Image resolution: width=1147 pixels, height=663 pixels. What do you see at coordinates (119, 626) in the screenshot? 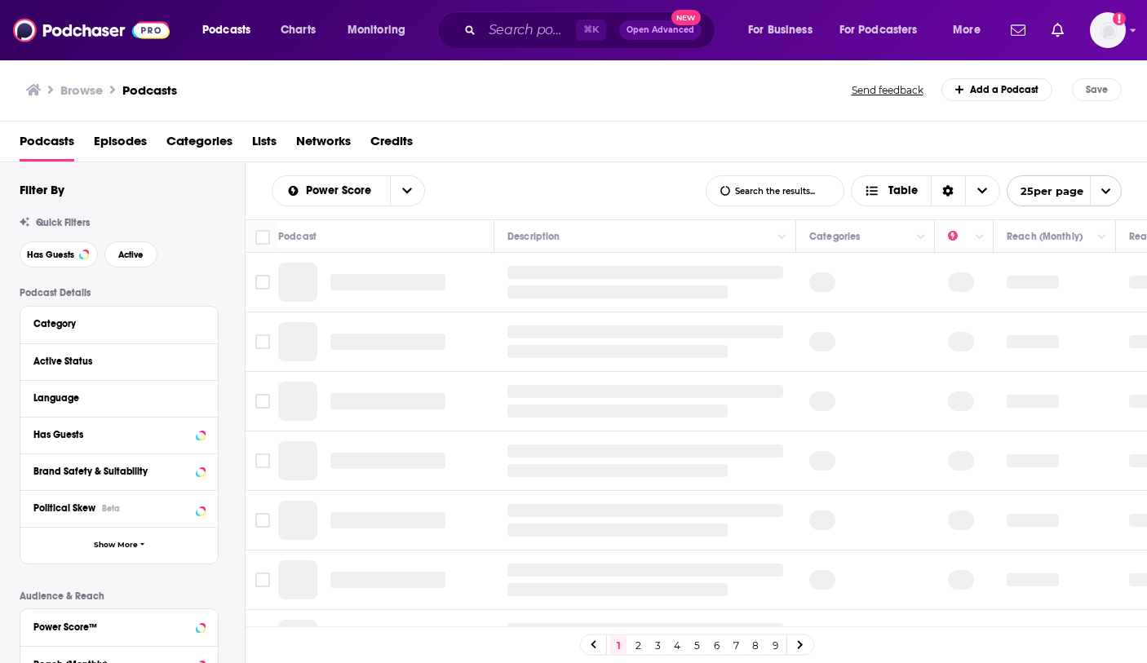
I see `button: Power Score™` at bounding box center [119, 626].